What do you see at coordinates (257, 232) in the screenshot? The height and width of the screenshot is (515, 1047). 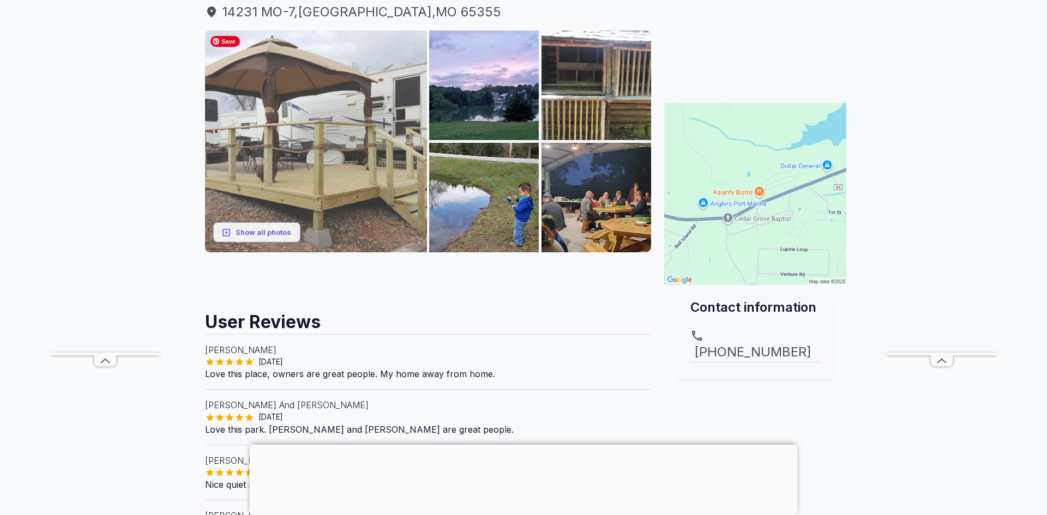 I see `button: Show all photos` at bounding box center [257, 232].